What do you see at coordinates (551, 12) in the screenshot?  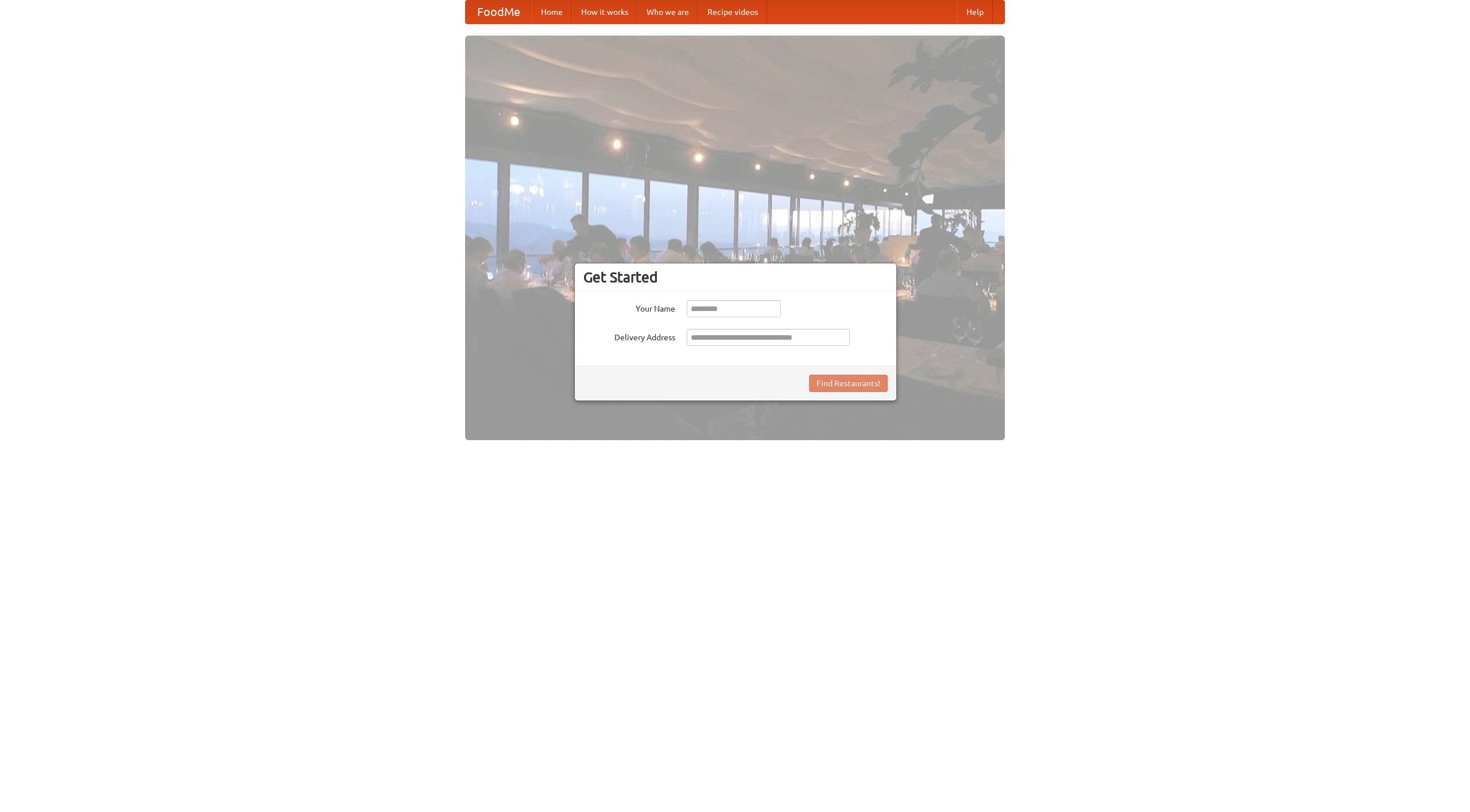 I see `a: Home` at bounding box center [551, 12].